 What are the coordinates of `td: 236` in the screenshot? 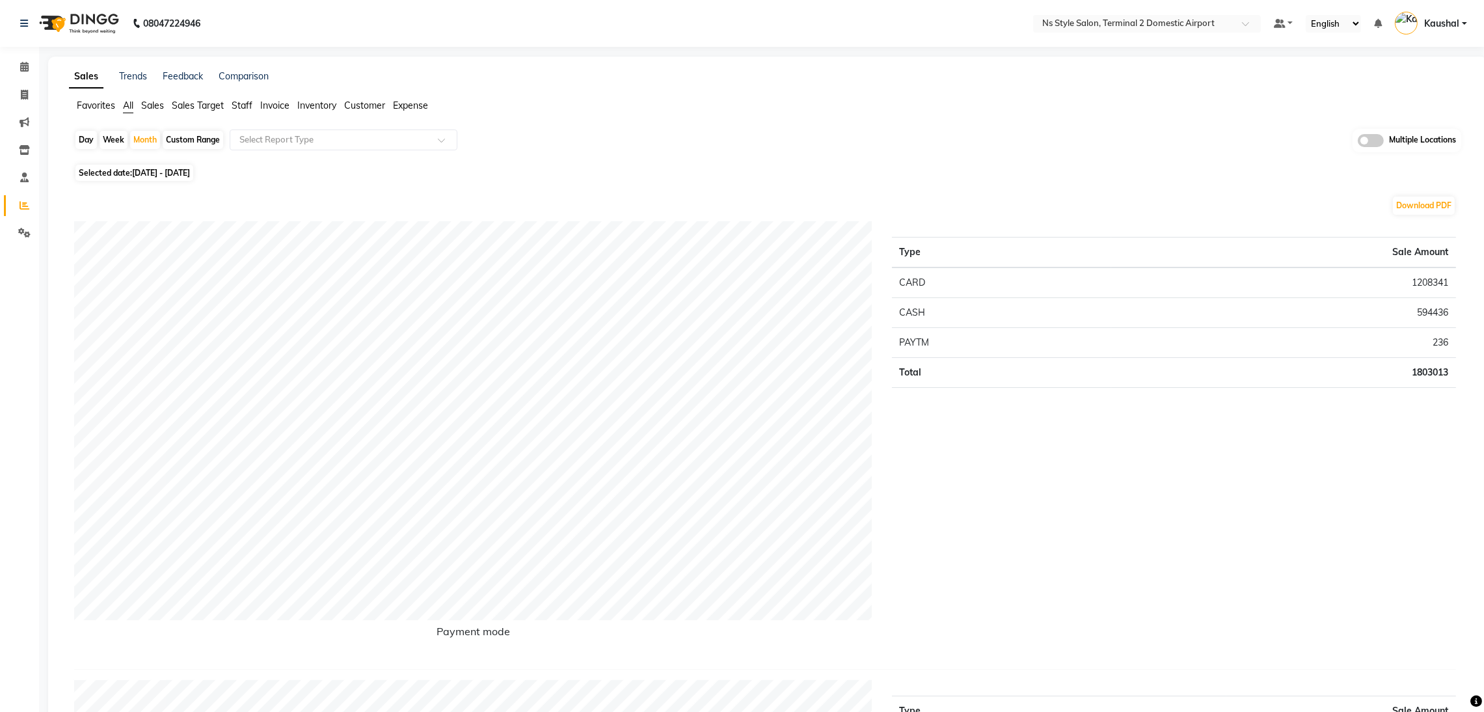 It's located at (1283, 342).